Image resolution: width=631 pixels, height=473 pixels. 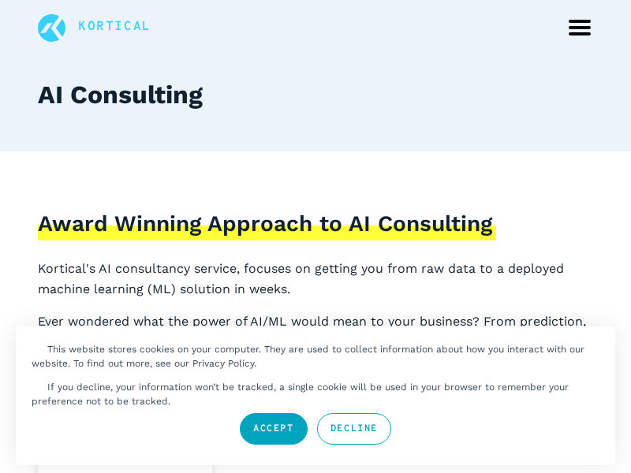 I want to click on a: Accept, so click(x=274, y=429).